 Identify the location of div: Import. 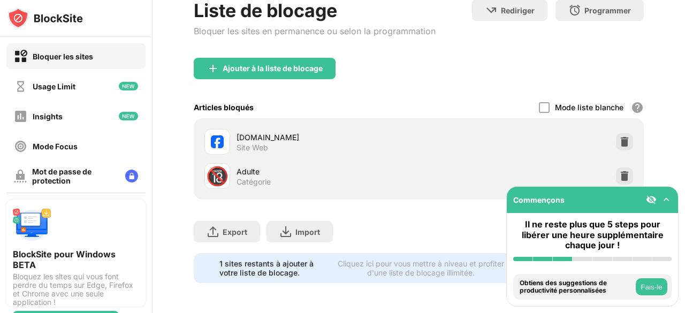
(308, 232).